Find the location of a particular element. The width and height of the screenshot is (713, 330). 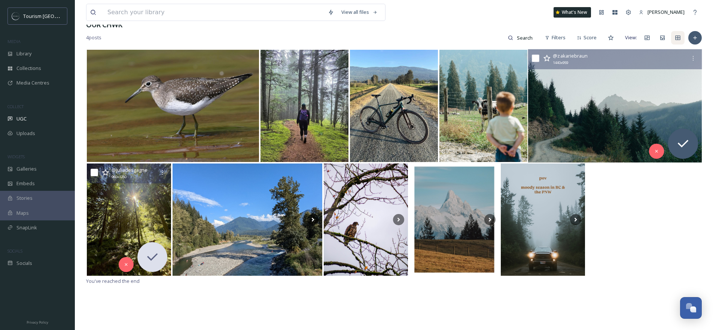

span: Stories is located at coordinates (24, 198).